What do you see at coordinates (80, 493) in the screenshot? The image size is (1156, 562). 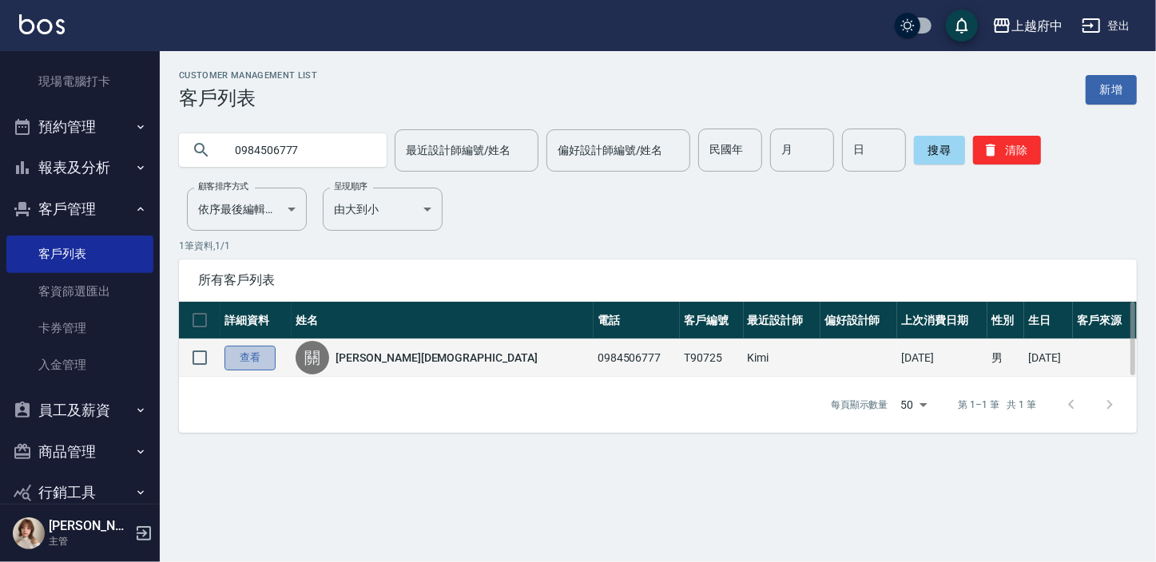 I see `button: 行銷工具` at bounding box center [80, 493].